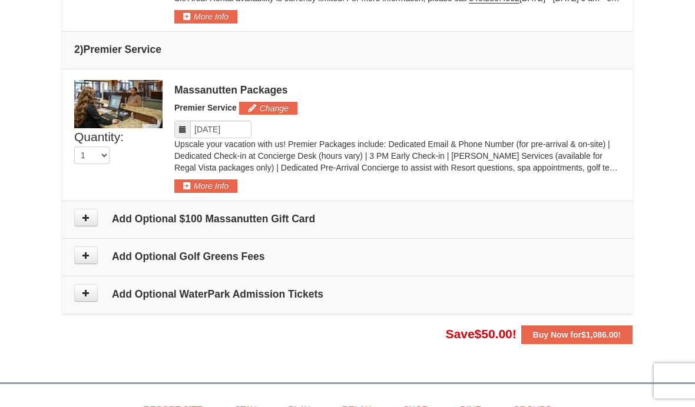 The width and height of the screenshot is (695, 407). Describe the element at coordinates (99, 137) in the screenshot. I see `span: Quantity:` at that location.